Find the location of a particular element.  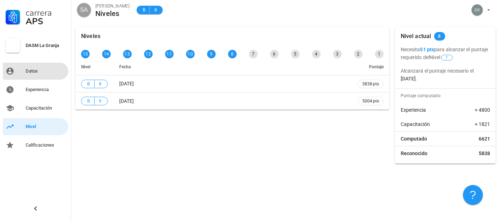

div: Capacitación is located at coordinates (46, 108).